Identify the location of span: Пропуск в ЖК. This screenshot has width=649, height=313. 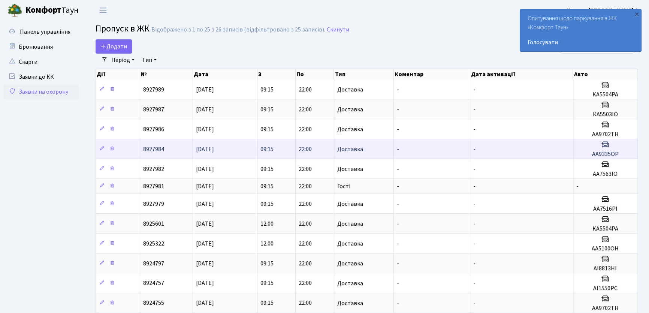
(123, 28).